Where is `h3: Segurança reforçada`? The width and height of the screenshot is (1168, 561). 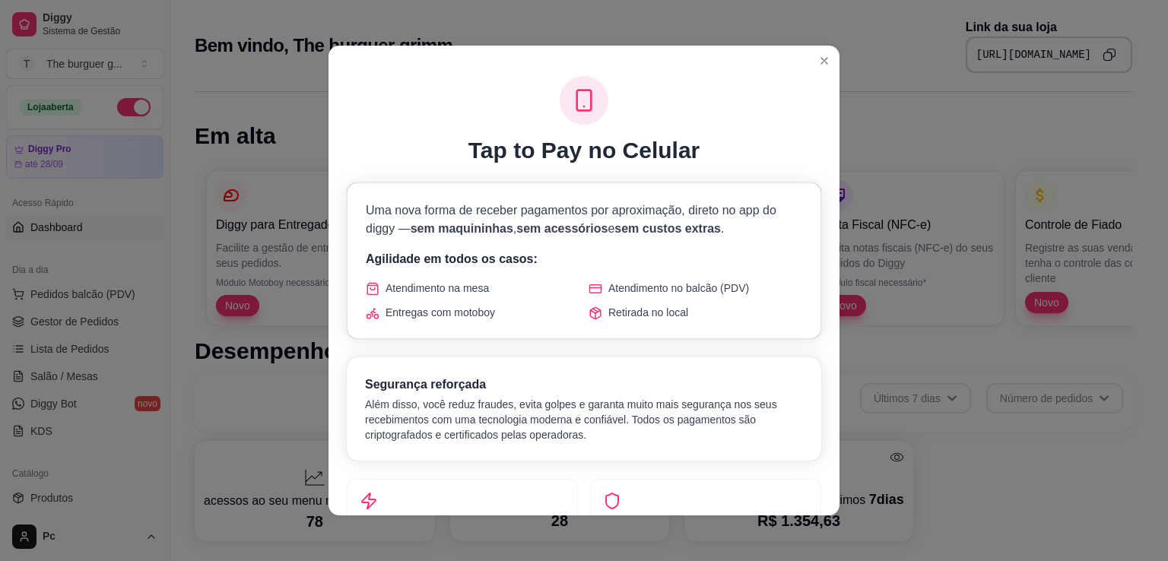 h3: Segurança reforçada is located at coordinates (584, 385).